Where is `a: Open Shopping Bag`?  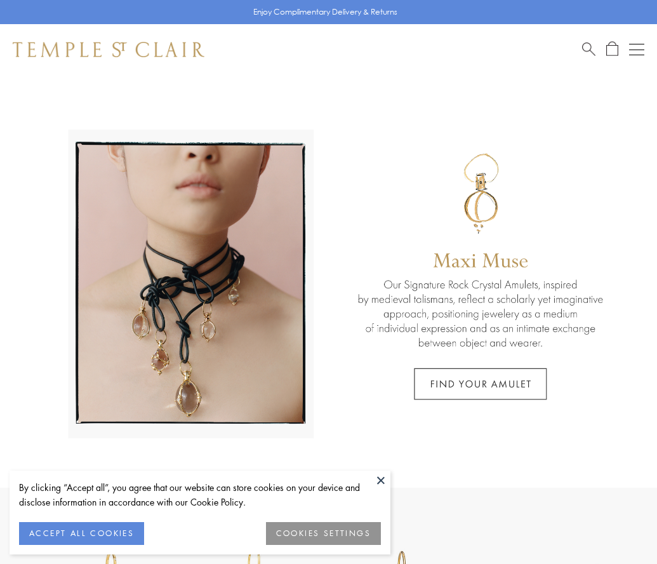
a: Open Shopping Bag is located at coordinates (612, 49).